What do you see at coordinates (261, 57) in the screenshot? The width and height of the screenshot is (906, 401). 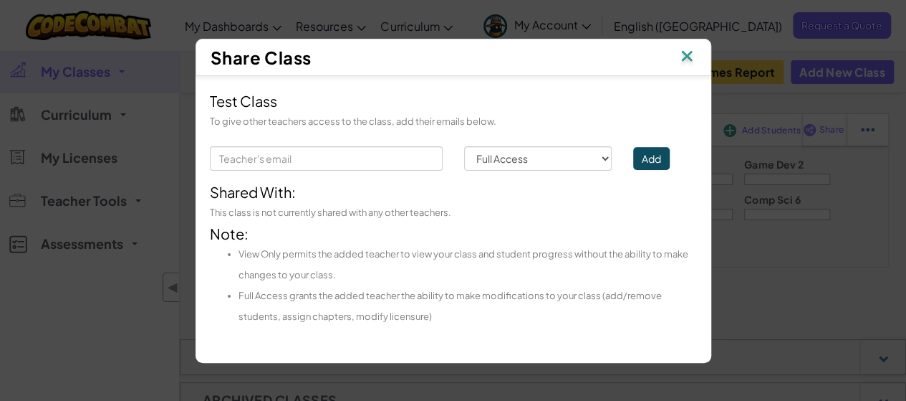 I see `span: Share Class` at bounding box center [261, 57].